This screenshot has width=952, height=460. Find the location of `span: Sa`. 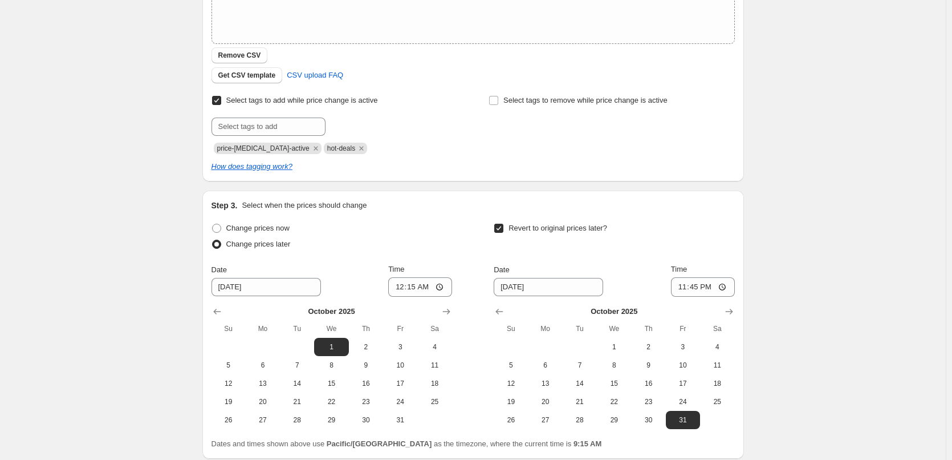

span: Sa is located at coordinates (717, 328).